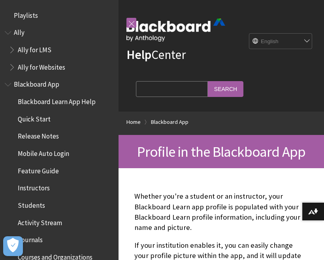 The image size is (324, 260). What do you see at coordinates (41, 66) in the screenshot?
I see `span: Ally for Websites` at bounding box center [41, 66].